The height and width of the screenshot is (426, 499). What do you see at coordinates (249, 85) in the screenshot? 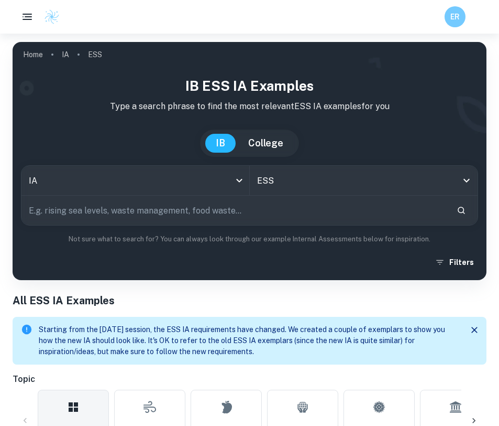
I see `h1: IB ESS IA examples` at bounding box center [249, 85].